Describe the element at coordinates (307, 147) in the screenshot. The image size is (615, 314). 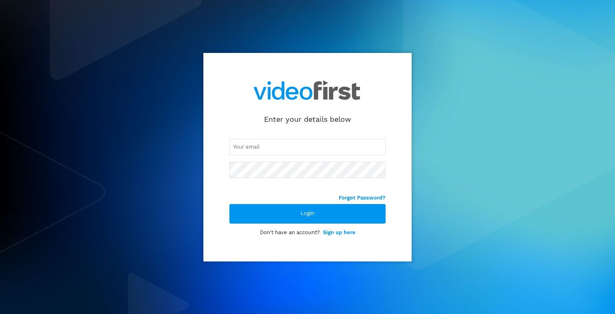
I see `input: Your email` at that location.